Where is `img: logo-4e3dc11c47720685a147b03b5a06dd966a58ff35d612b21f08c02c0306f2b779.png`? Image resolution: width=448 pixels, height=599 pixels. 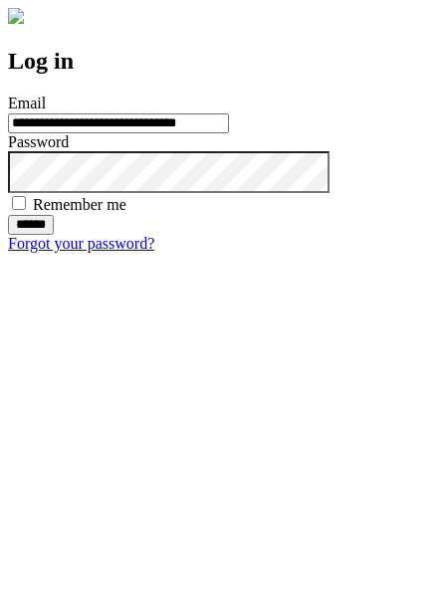
img: logo-4e3dc11c47720685a147b03b5a06dd966a58ff35d612b21f08c02c0306f2b779.png is located at coordinates (16, 16).